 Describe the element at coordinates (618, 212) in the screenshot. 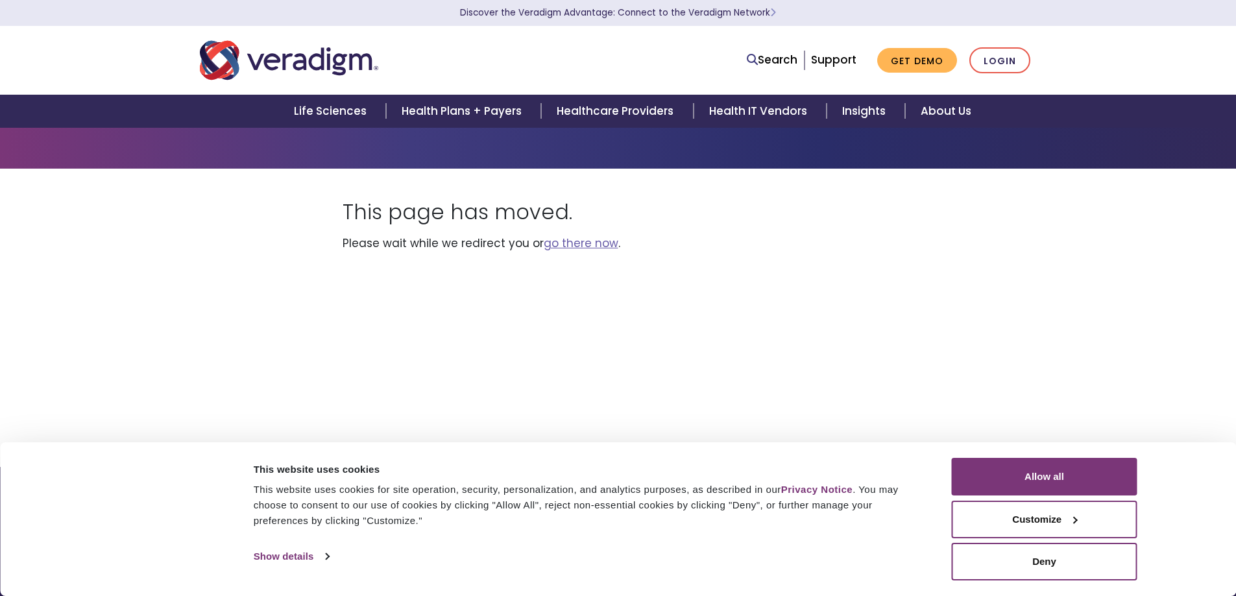

I see `h1: This page has moved.` at that location.